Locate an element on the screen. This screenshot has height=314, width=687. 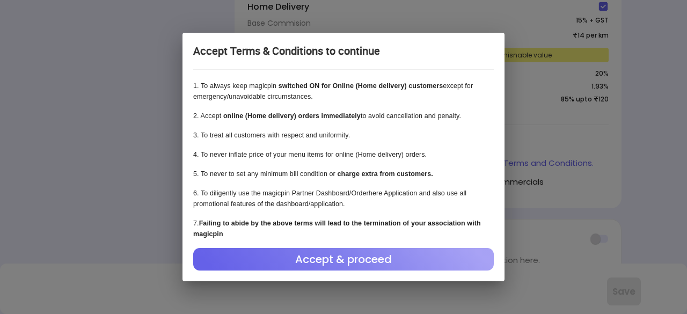
b: charge extra from customers. is located at coordinates (385, 174).